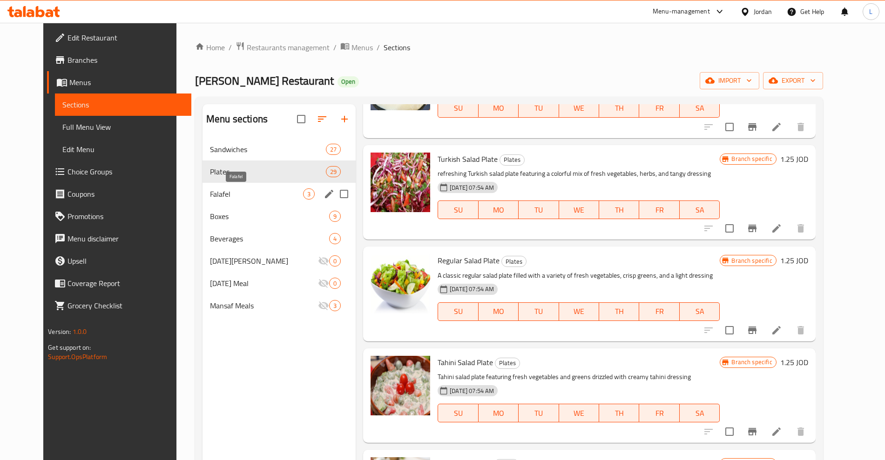 This screenshot has width=885, height=460. I want to click on a: Menu disclaimer, so click(119, 239).